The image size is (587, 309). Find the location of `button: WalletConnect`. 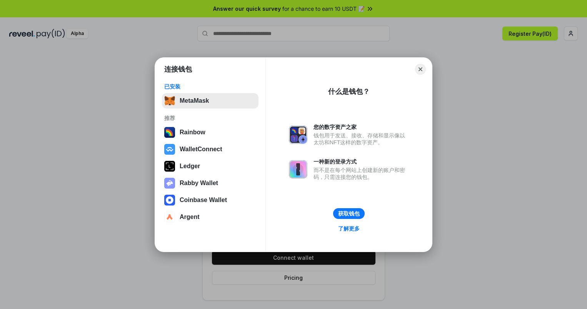

button: WalletConnect is located at coordinates (210, 149).